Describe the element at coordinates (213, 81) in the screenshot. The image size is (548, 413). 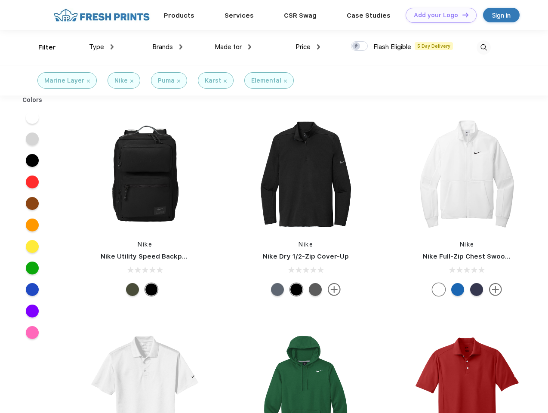
I see `div: Karst` at that location.